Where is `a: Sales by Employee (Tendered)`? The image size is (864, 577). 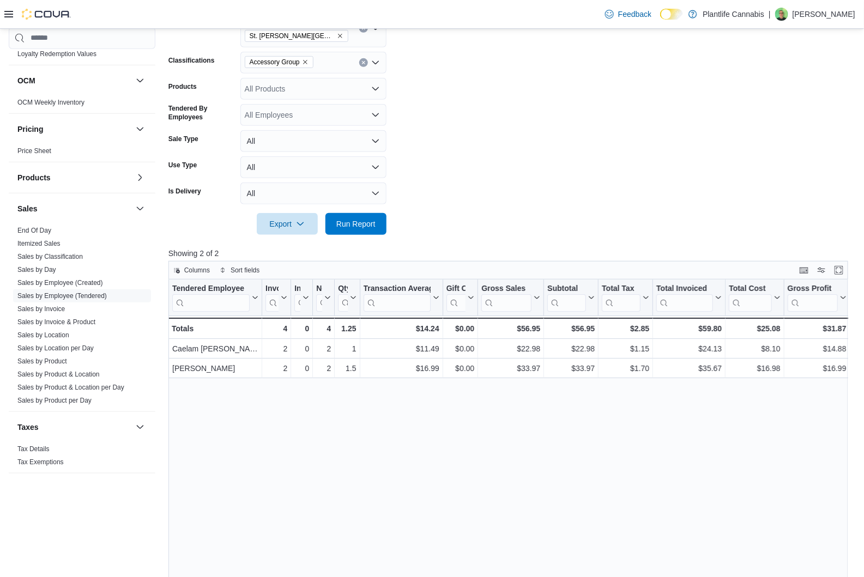 a: Sales by Employee (Tendered) is located at coordinates (62, 296).